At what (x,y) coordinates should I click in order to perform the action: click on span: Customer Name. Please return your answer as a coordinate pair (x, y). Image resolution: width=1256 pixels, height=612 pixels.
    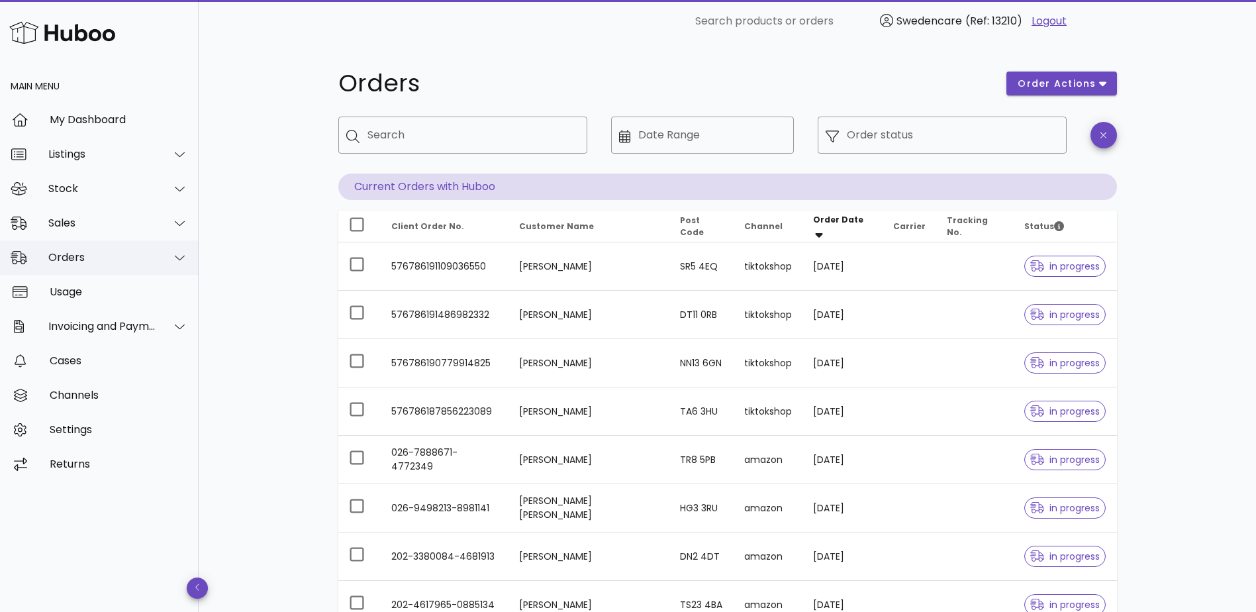
    Looking at the image, I should click on (556, 226).